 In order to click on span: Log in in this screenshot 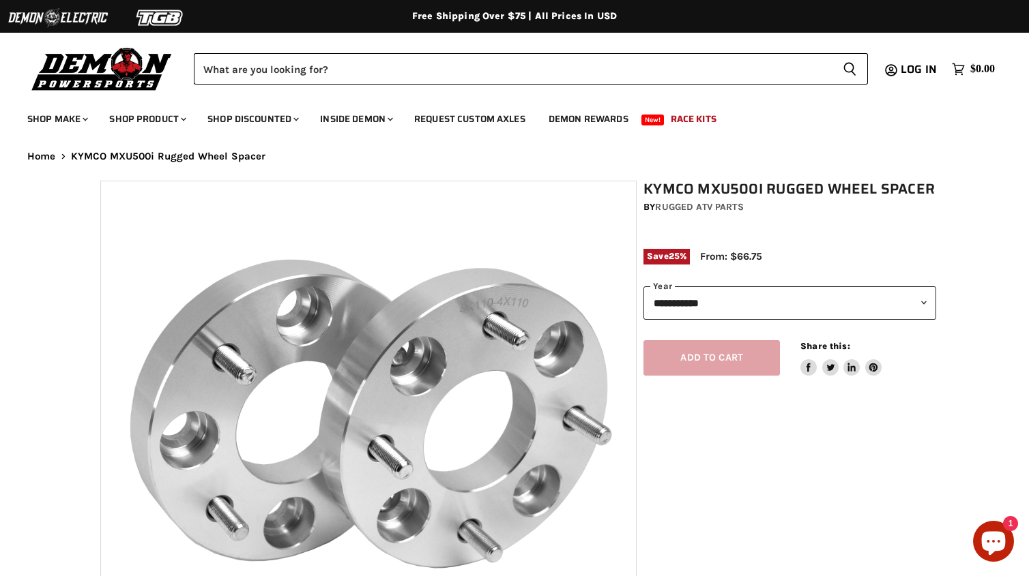, I will do `click(918, 69)`.